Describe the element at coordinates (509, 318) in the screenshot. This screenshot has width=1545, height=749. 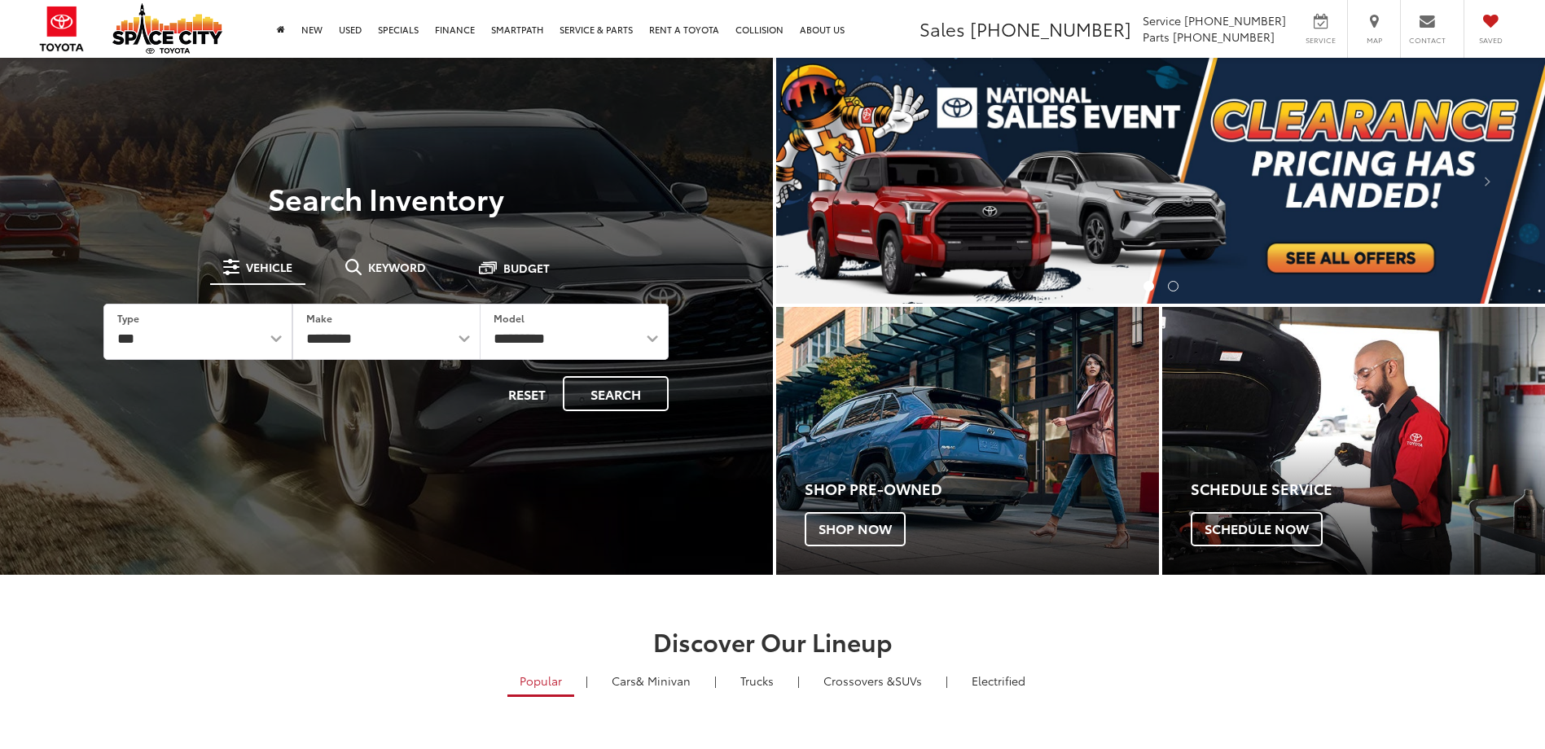
I see `label: Model` at that location.